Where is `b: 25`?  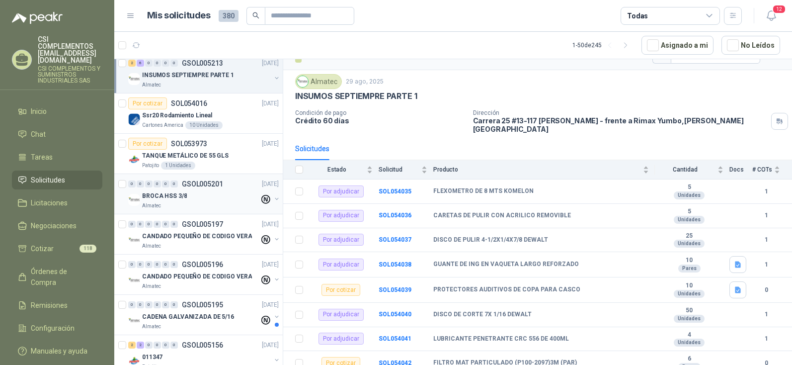
b: 25 is located at coordinates (689, 236).